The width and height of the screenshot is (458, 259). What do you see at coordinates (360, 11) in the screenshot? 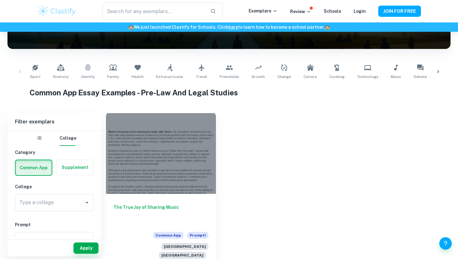
I see `a: Login` at bounding box center [360, 11].